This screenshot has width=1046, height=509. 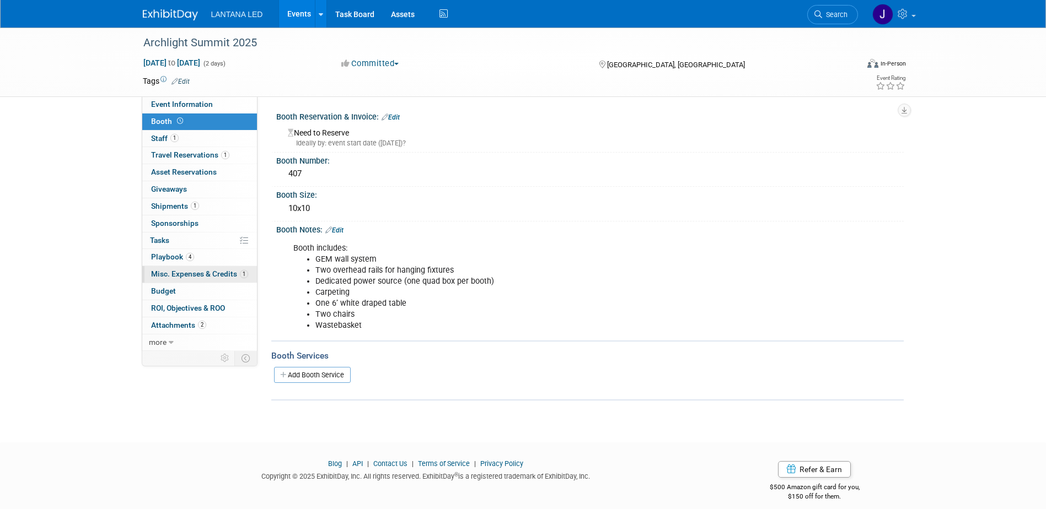 I want to click on span: ROI, Objectives & ROO, so click(x=188, y=308).